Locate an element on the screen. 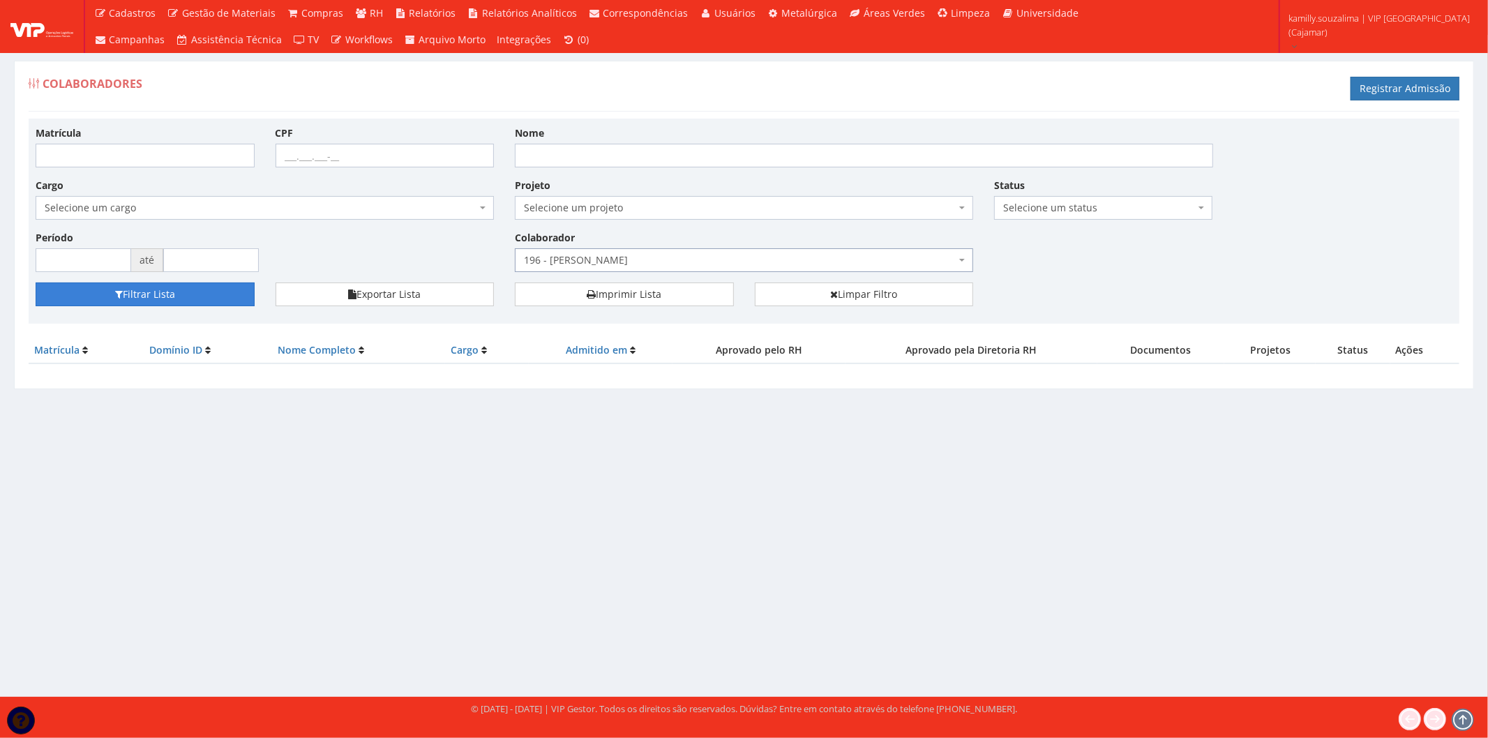 The image size is (1488, 738). a: Imprimir Lista is located at coordinates (624, 294).